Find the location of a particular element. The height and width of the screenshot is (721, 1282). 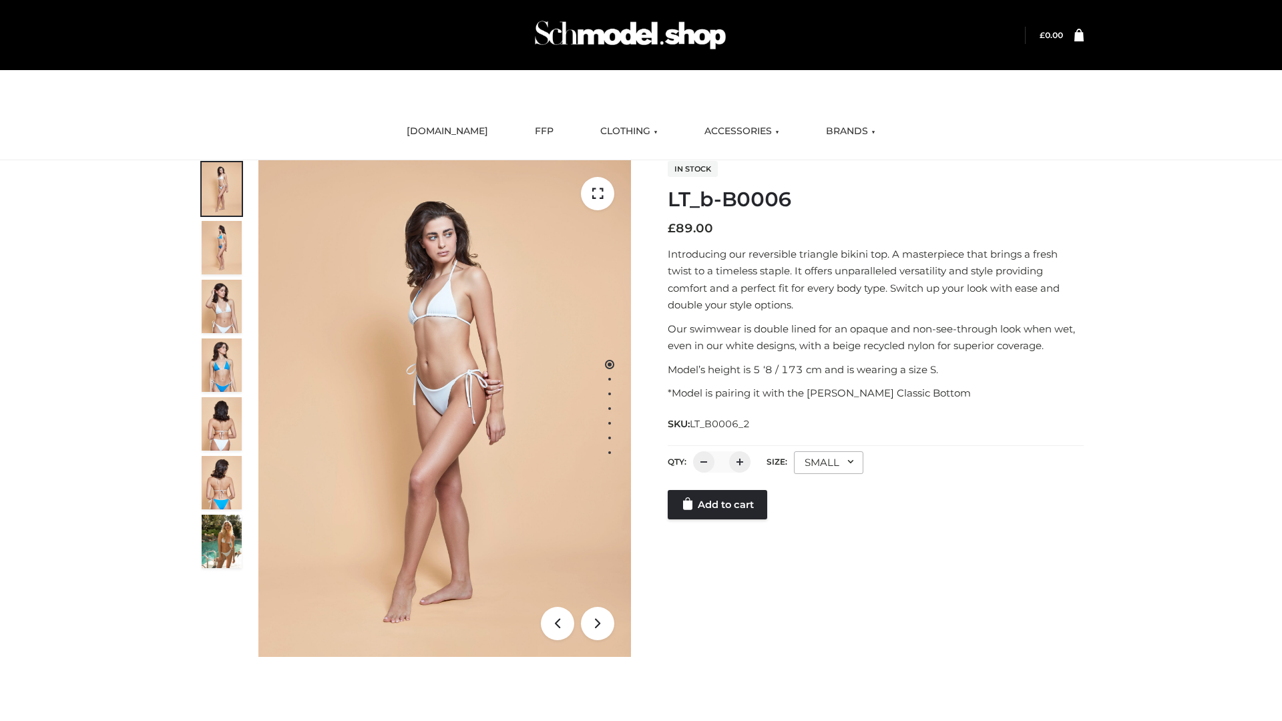

img: LT_b-B0006 is located at coordinates (445, 409).